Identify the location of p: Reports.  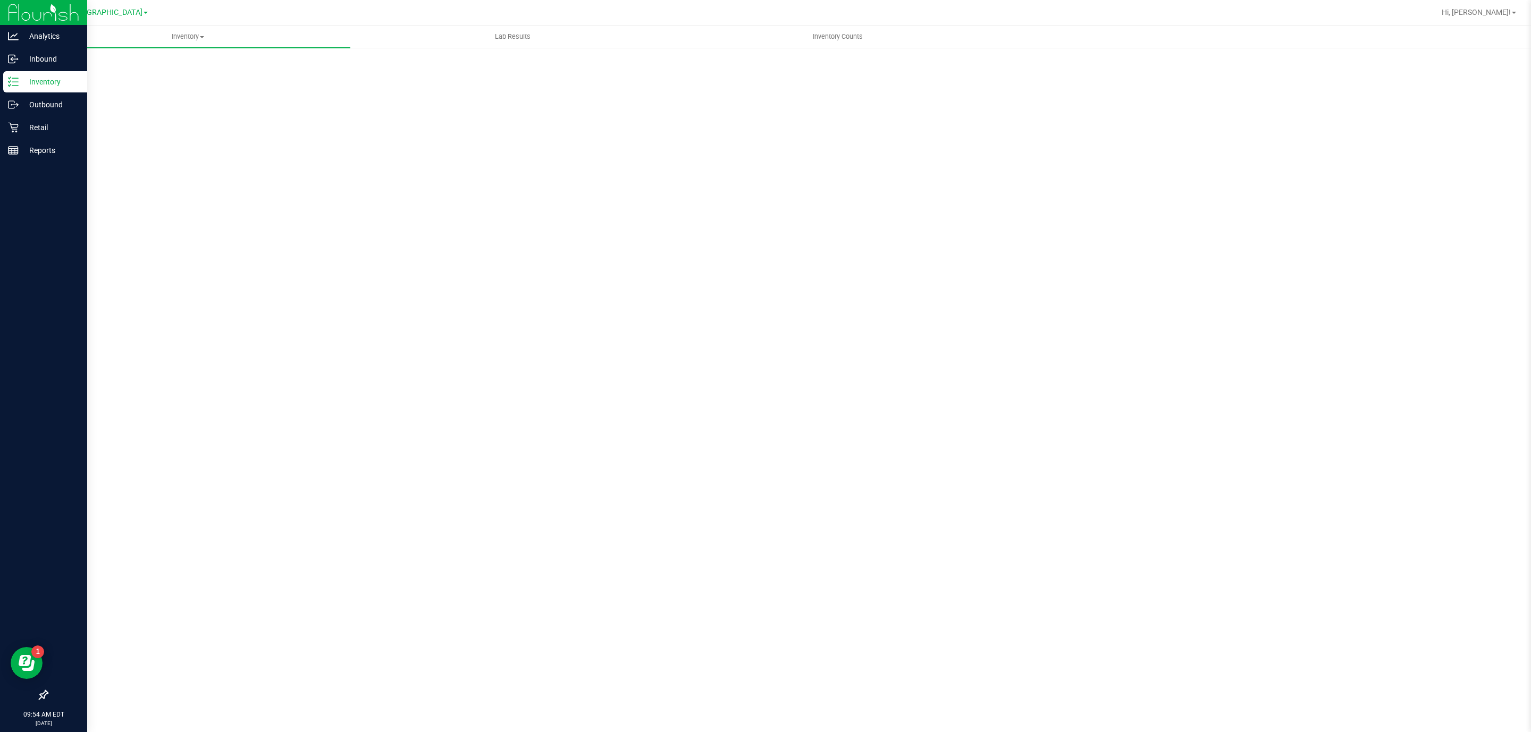
(50, 150).